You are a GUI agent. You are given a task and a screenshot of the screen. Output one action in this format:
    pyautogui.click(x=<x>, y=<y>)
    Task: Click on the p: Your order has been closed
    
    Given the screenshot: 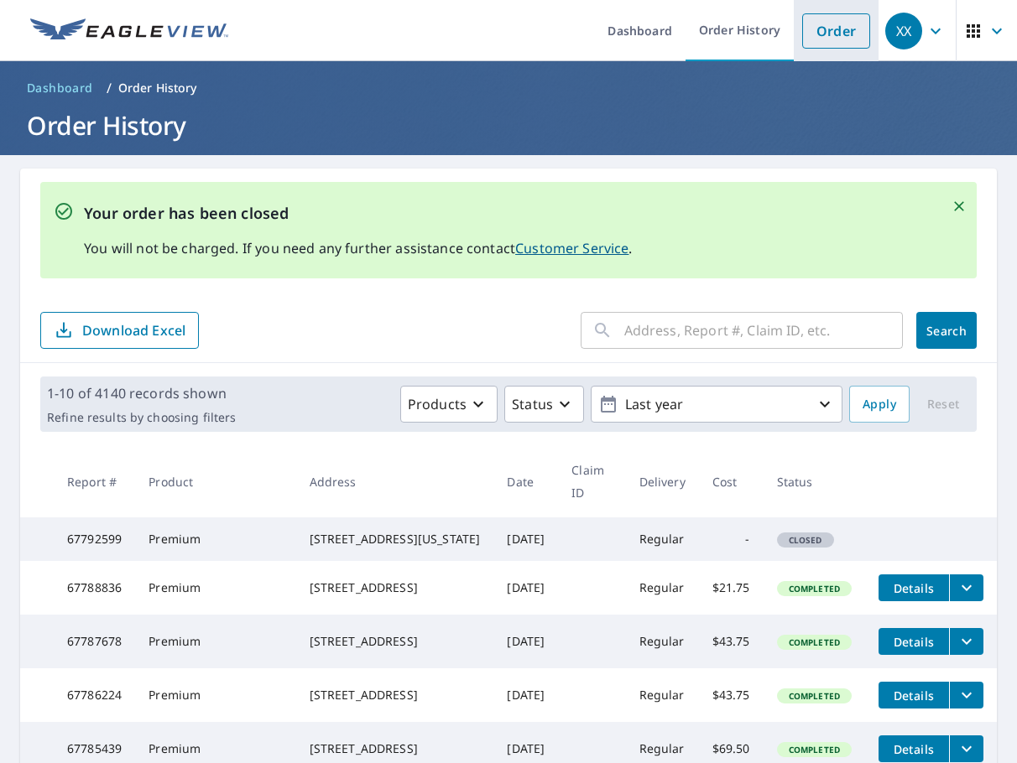 What is the action you would take?
    pyautogui.click(x=358, y=213)
    